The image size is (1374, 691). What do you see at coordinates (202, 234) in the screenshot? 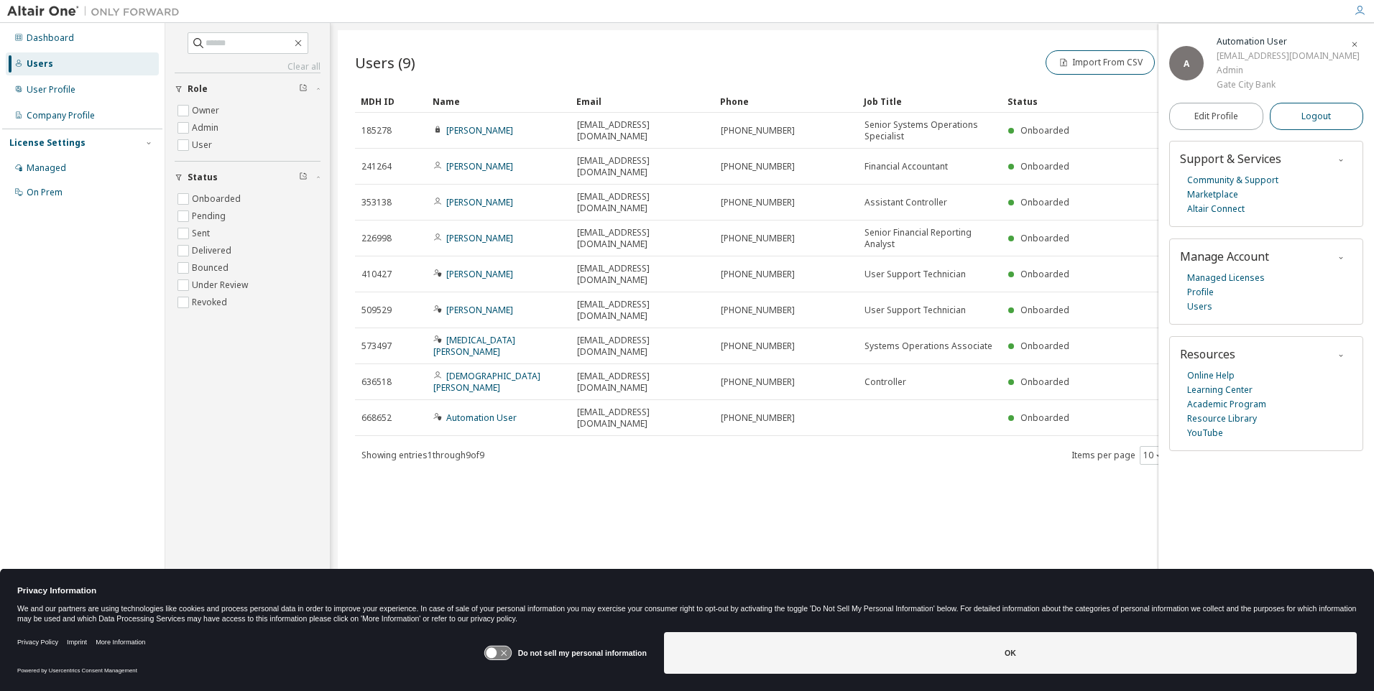
I see `label: Sent` at bounding box center [202, 234].